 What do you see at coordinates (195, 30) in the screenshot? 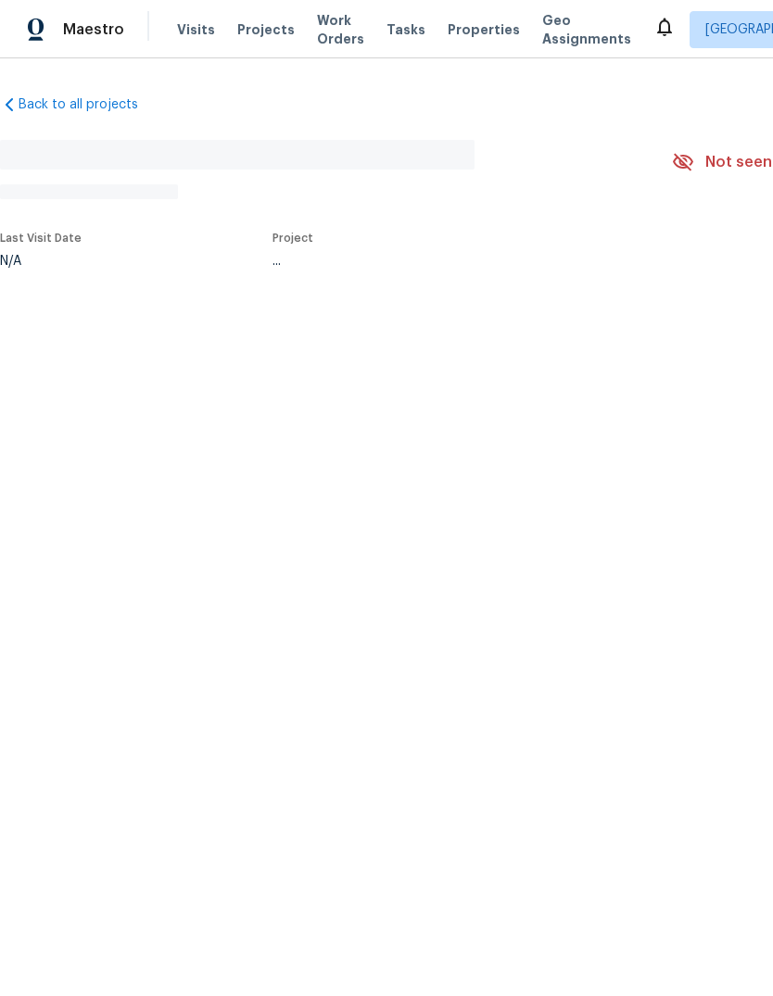
I see `span: Visits` at bounding box center [195, 30].